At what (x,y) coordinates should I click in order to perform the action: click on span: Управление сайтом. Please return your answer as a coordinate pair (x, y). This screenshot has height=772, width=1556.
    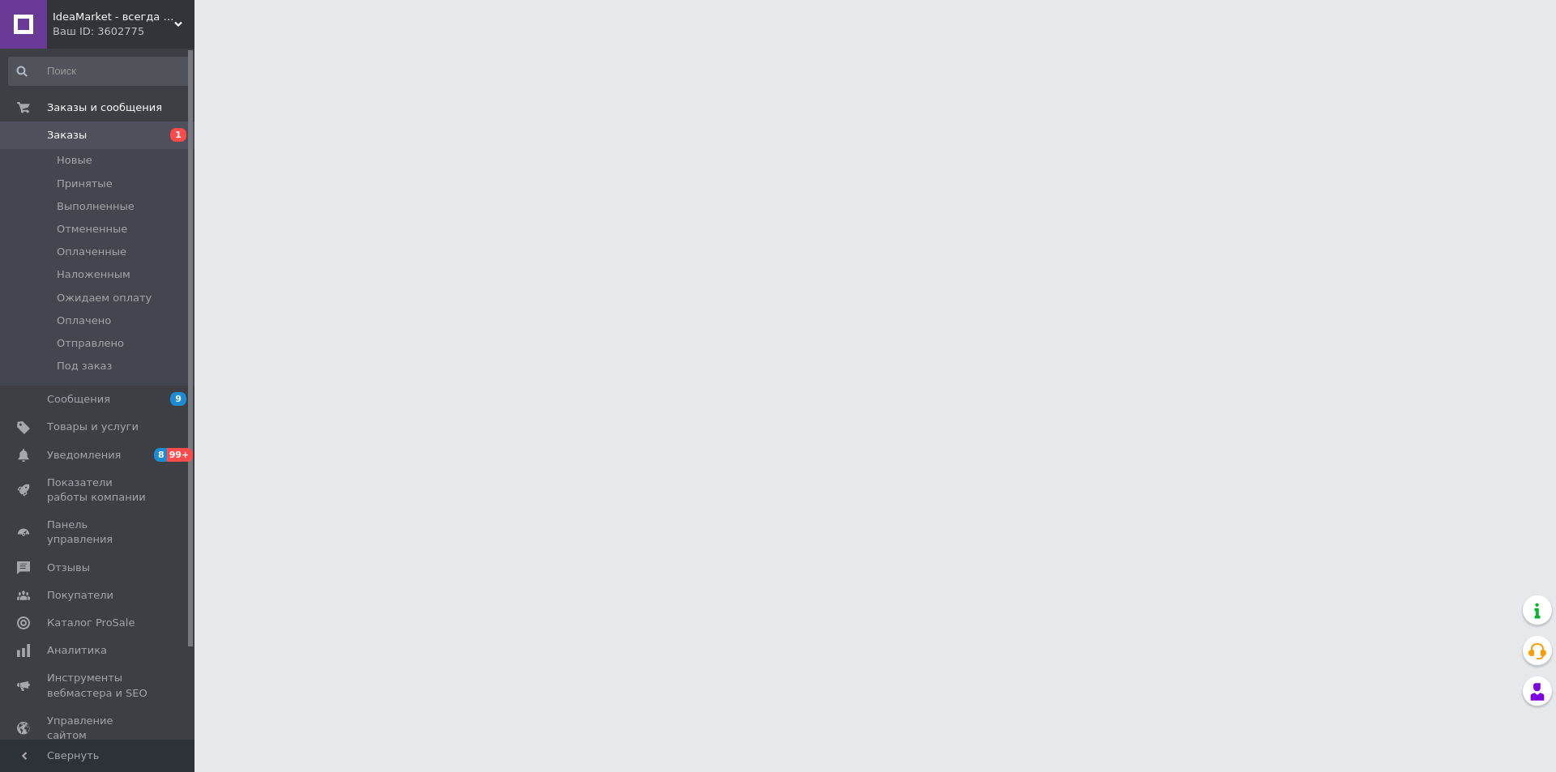
    Looking at the image, I should click on (98, 728).